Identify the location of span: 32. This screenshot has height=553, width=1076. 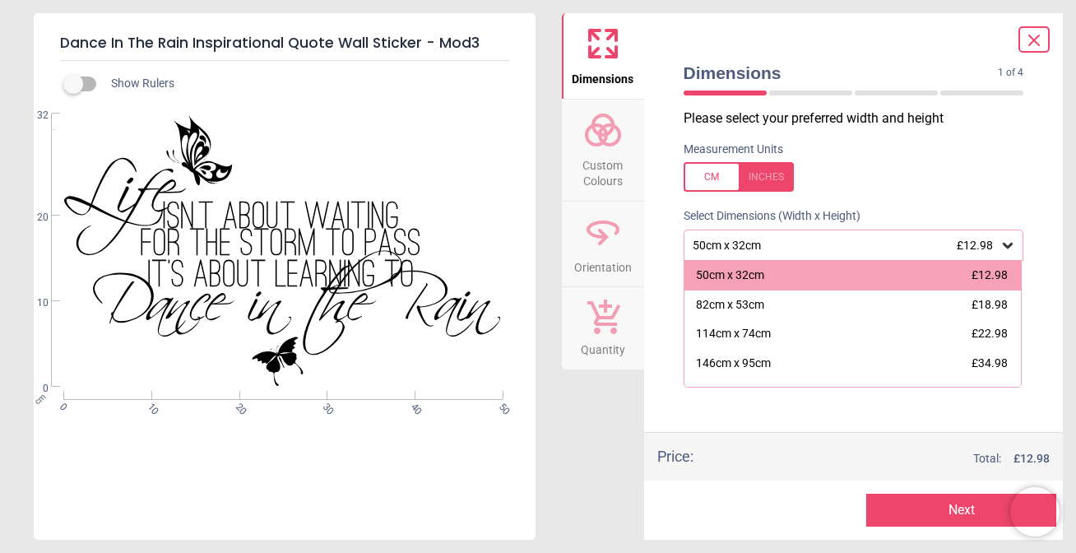
(33, 115).